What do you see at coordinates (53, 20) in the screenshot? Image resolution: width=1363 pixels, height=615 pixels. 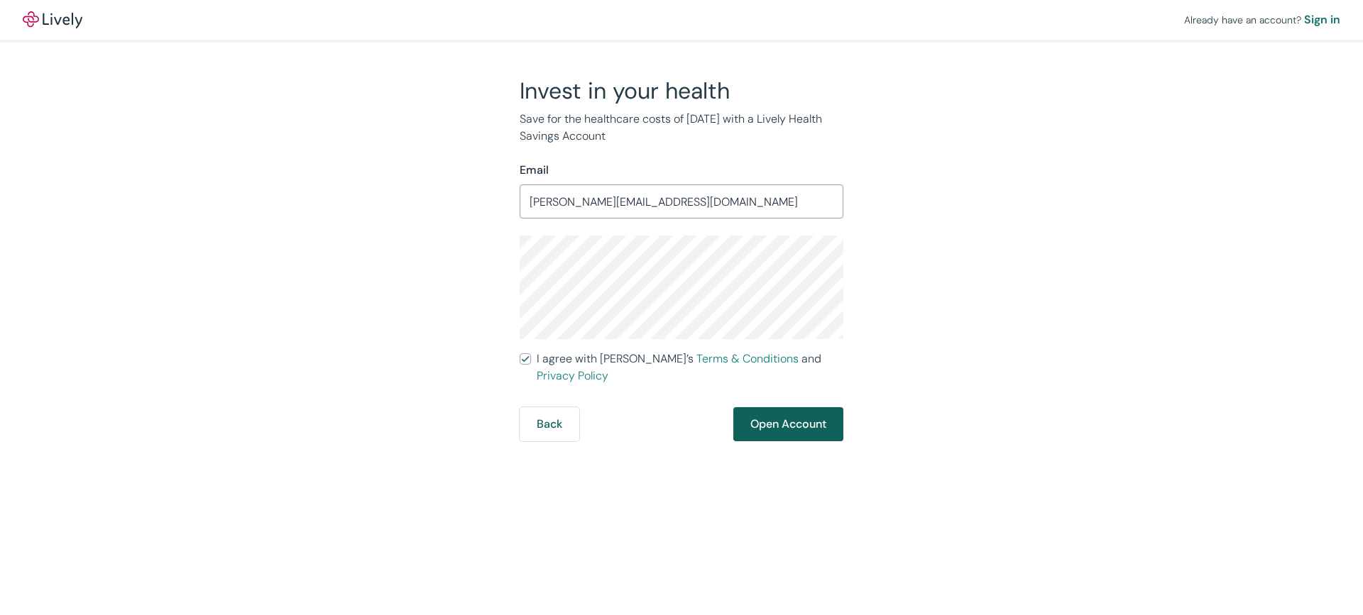 I see `img: Lively` at bounding box center [53, 20].